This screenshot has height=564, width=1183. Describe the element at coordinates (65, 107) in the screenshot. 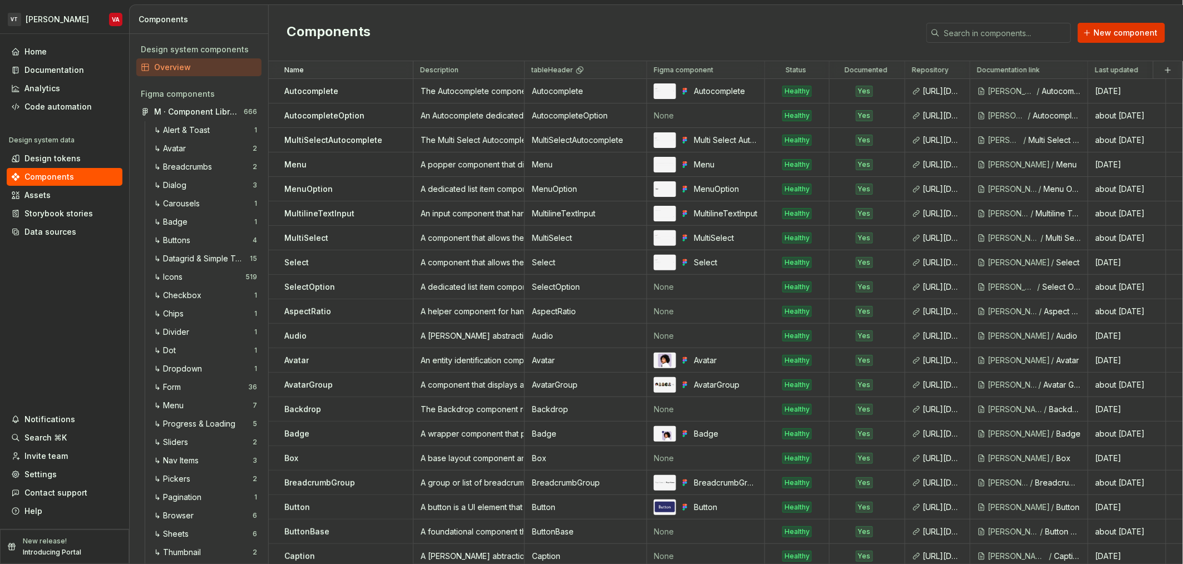

I see `a: Code automation` at that location.